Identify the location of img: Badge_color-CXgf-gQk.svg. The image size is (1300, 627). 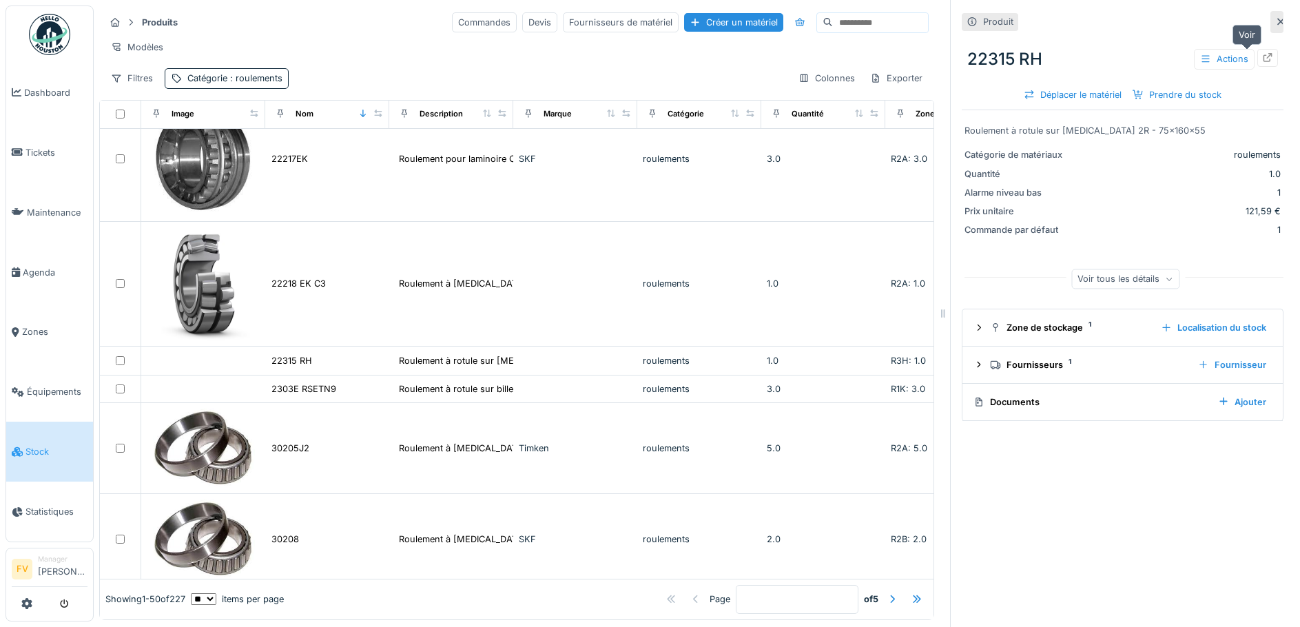
(50, 34).